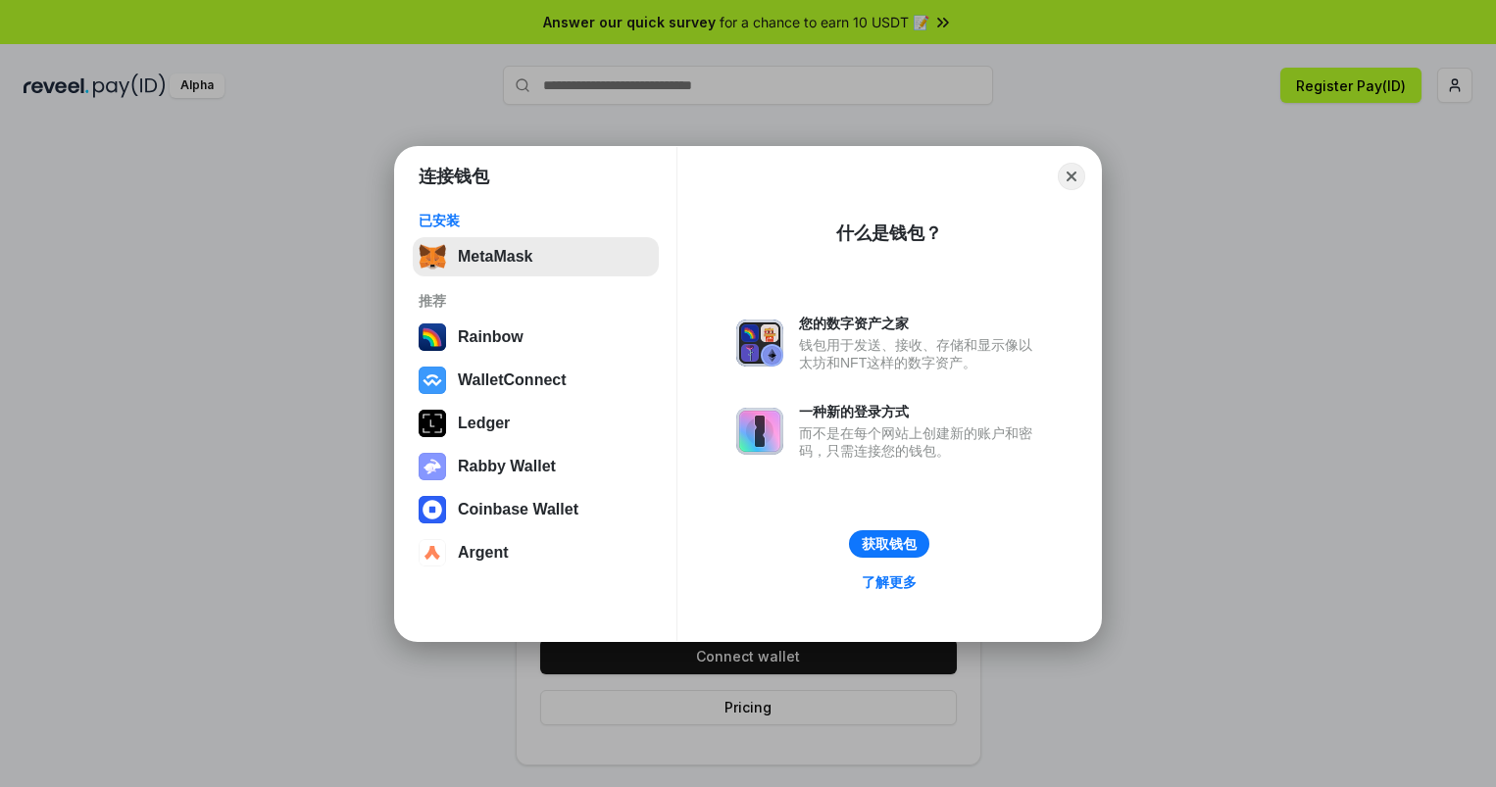  Describe the element at coordinates (432, 337) in the screenshot. I see `img: svg+xml,%3Csvg%20width%3D%22120%22%20height%3D%22120%22%20viewBox%3D%220%200%20120%20120%22%20fil...` at that location.